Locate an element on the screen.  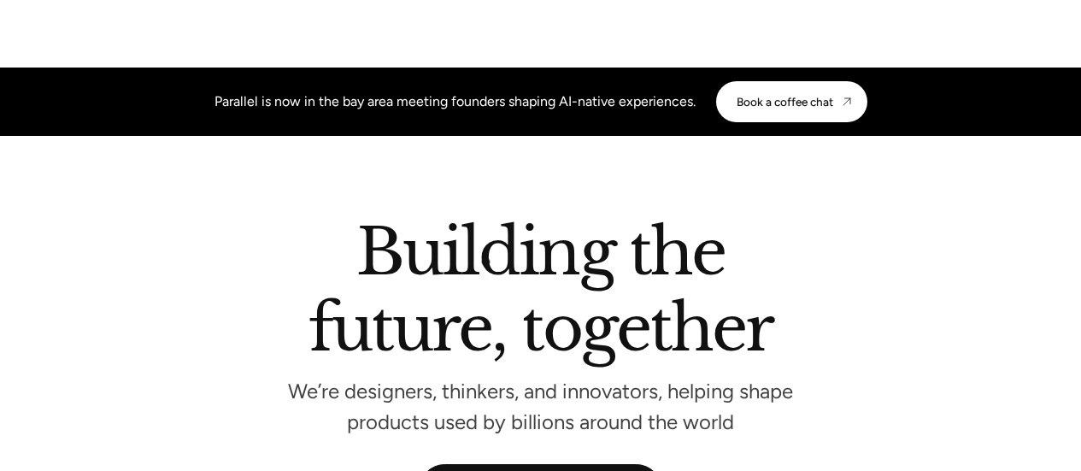
a: Book a coffee chat is located at coordinates (792, 102).